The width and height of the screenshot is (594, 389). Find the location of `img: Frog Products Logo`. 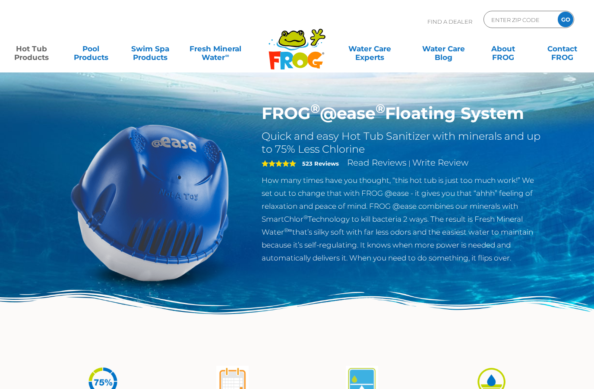

img: Frog Products Logo is located at coordinates (297, 44).